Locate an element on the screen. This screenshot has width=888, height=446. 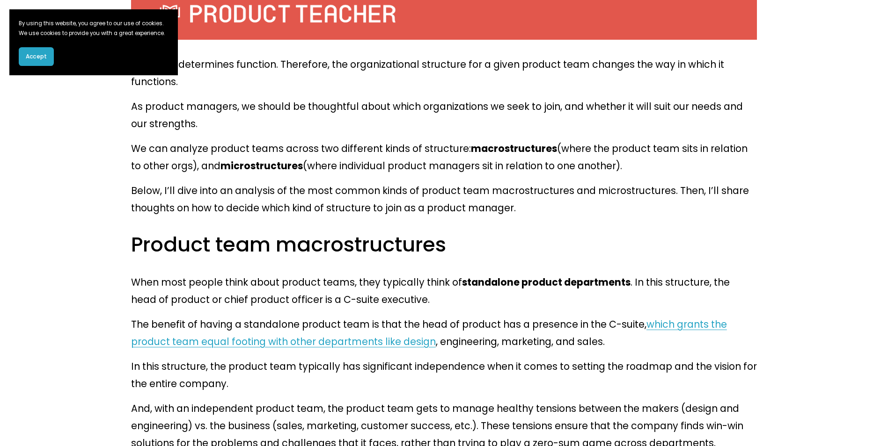
p: Structure determines function. Therefore, the organizational structure for a given product team c... is located at coordinates (444, 73).